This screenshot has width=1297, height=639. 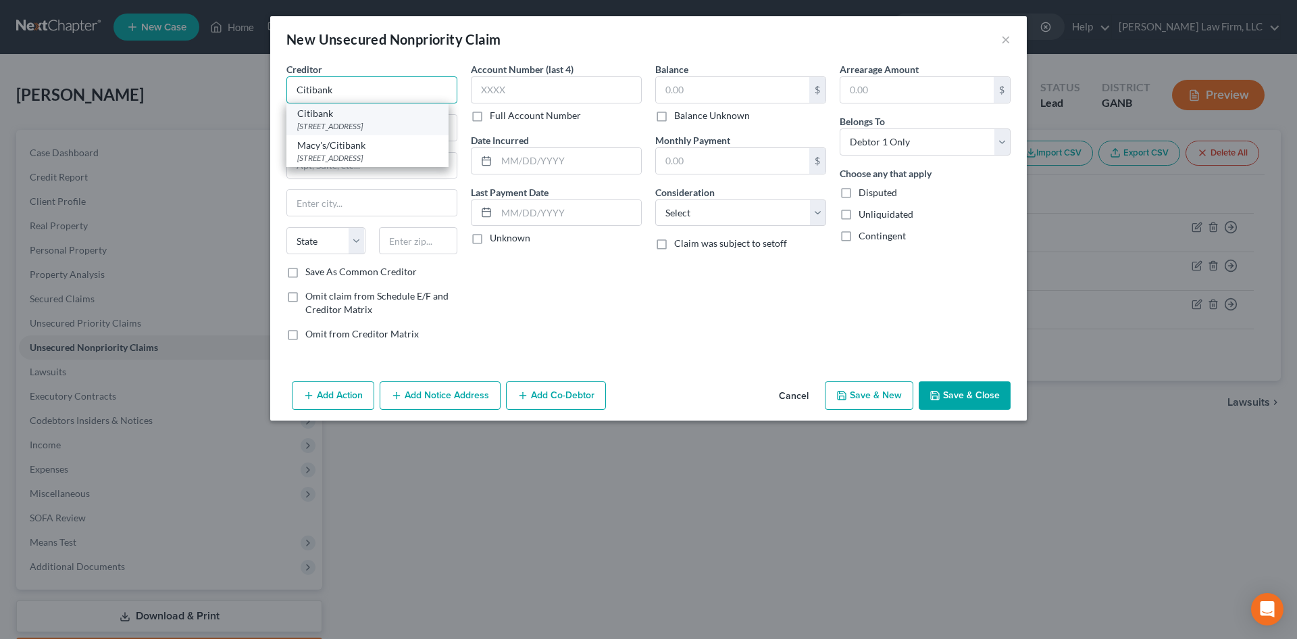 What do you see at coordinates (510, 238) in the screenshot?
I see `label: Unknown` at bounding box center [510, 238].